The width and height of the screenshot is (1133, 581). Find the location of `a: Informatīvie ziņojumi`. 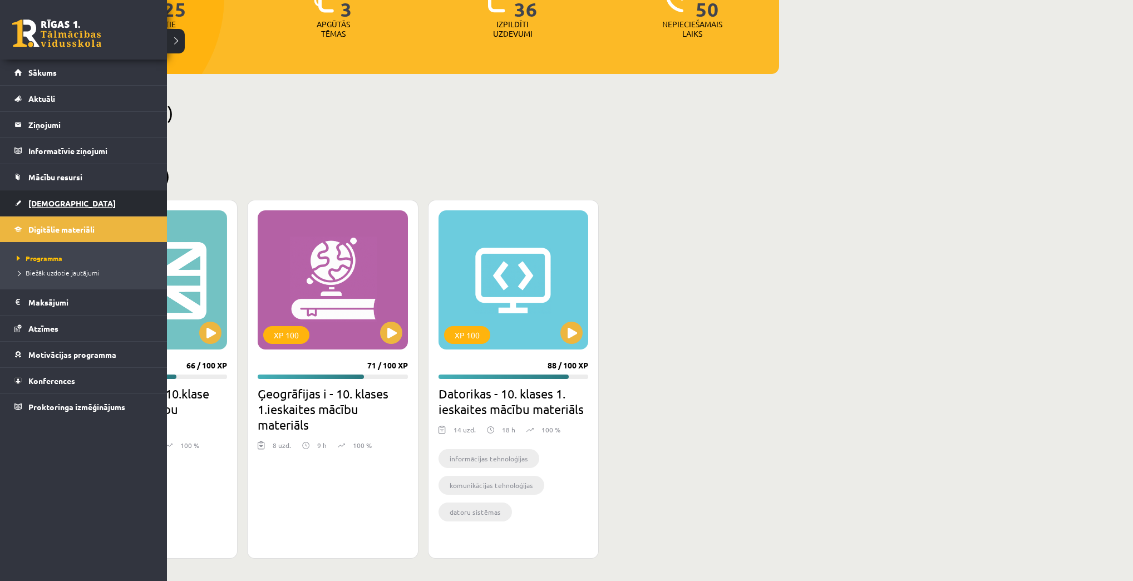

a: Informatīvie ziņojumi is located at coordinates (83, 151).